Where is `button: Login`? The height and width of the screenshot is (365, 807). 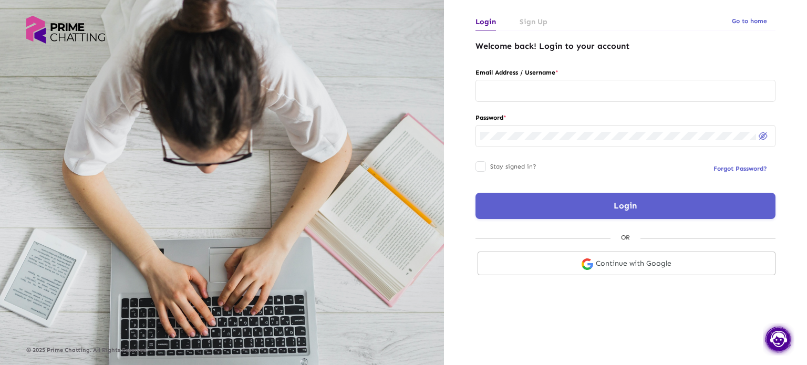
button: Login is located at coordinates (625, 206).